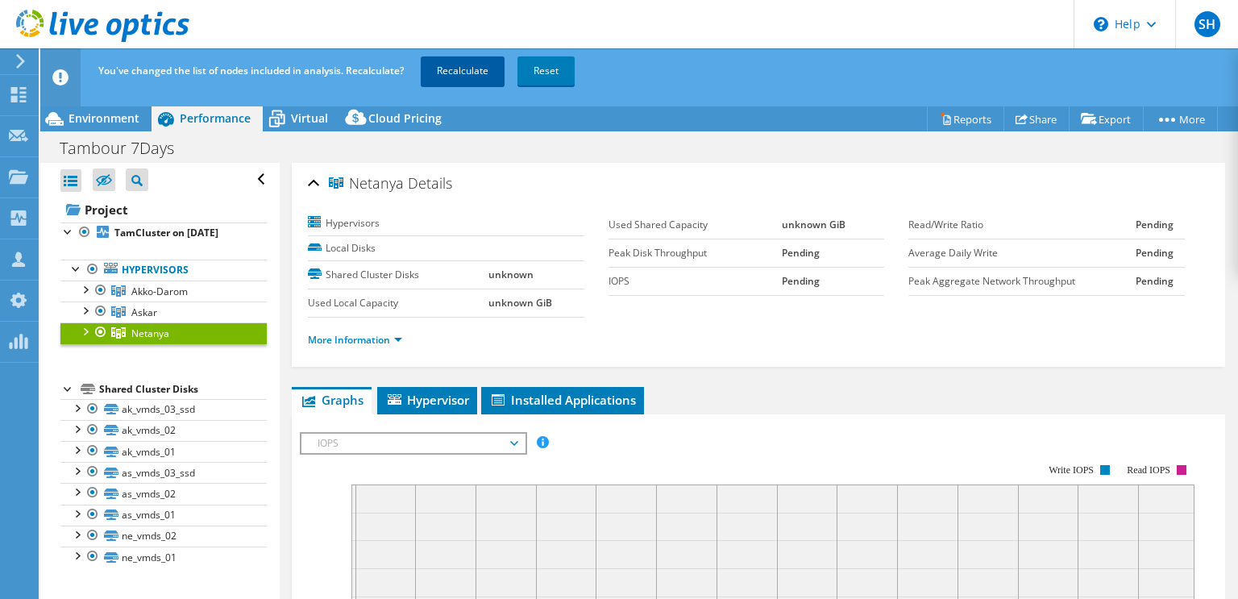  I want to click on span: You've changed the list of nodes included in analysis. Recalculate?, so click(251, 70).